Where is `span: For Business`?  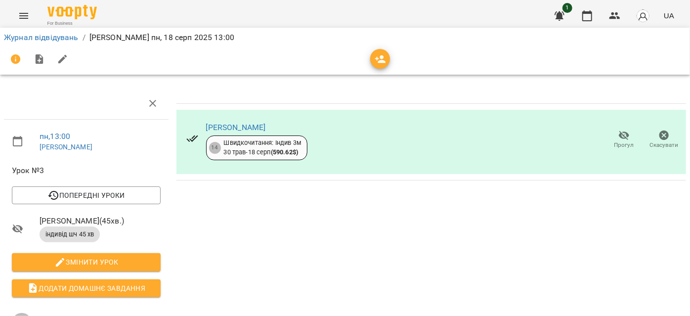
span: For Business is located at coordinates (72, 23).